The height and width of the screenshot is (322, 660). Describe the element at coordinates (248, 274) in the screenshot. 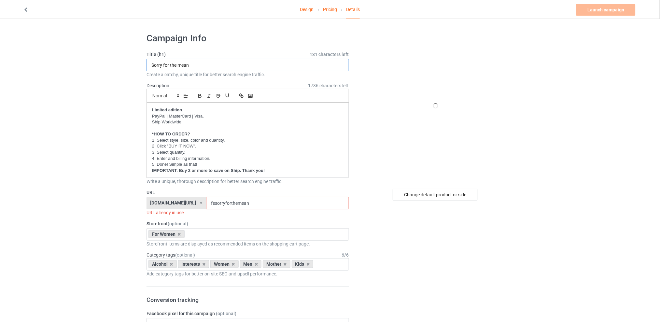

I see `div: Add category tags for better on-site SEO and upsell performance.` at that location.